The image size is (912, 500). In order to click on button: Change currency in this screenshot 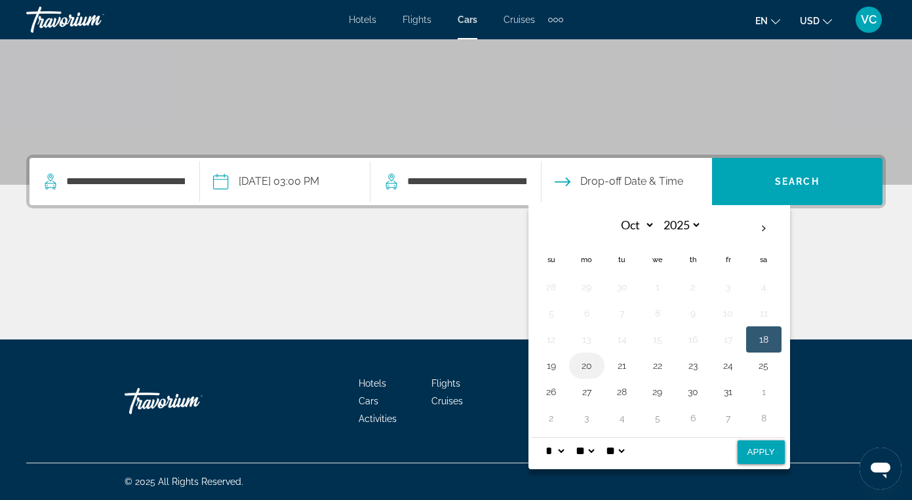, I will do `click(816, 20)`.